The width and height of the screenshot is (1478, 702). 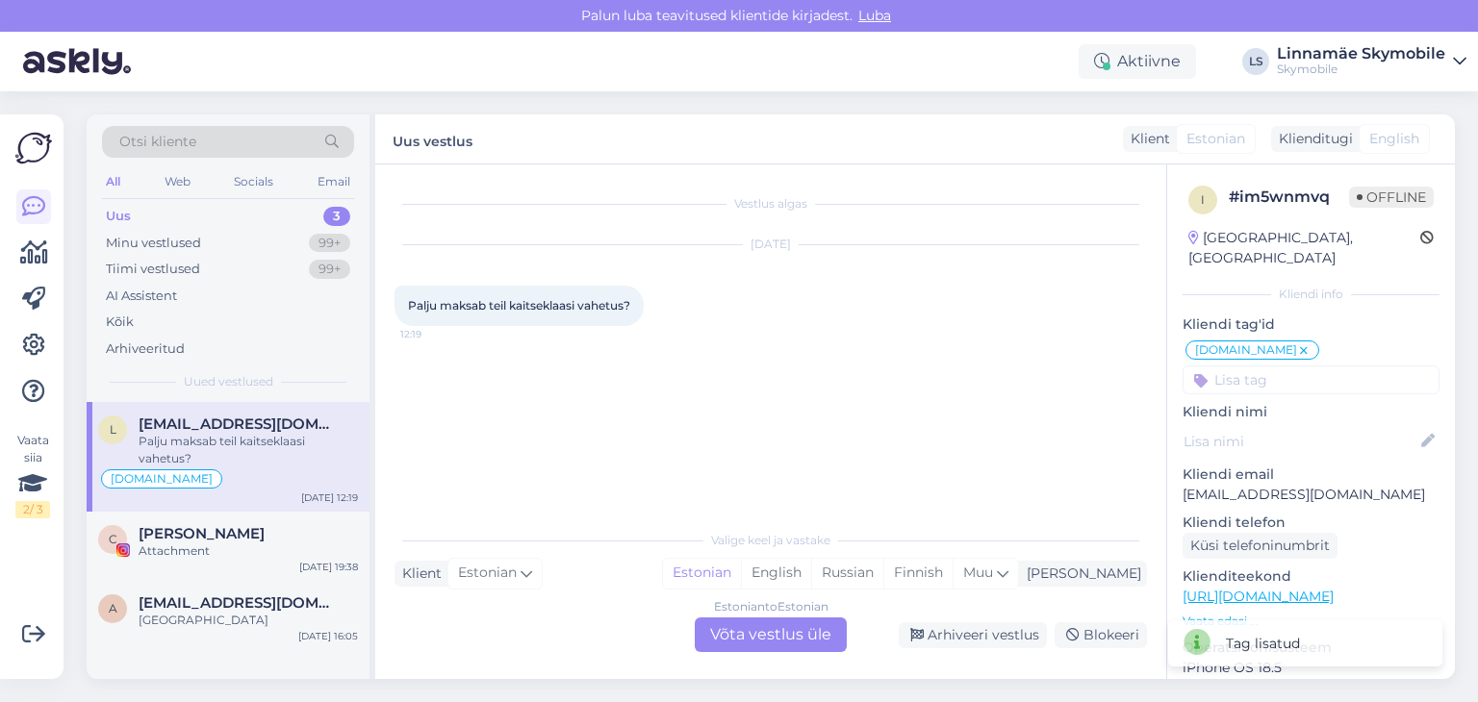 What do you see at coordinates (1288, 197) in the screenshot?
I see `div: # im5wnmvq` at bounding box center [1288, 197].